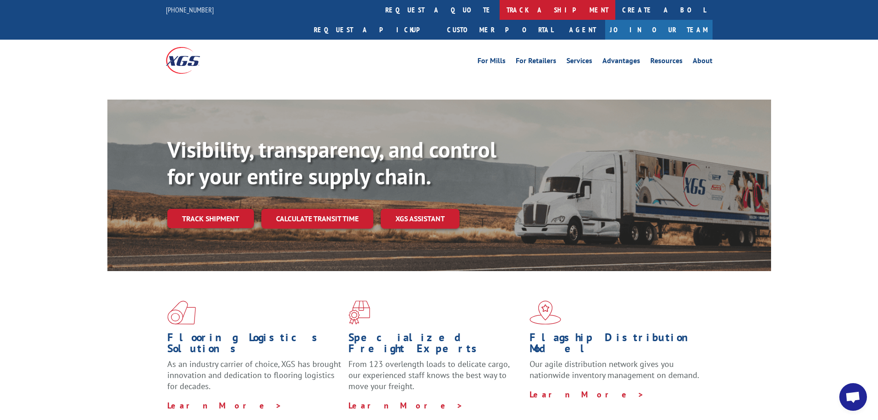 The height and width of the screenshot is (420, 878). Describe the element at coordinates (659, 30) in the screenshot. I see `a: Join Our Team` at that location.